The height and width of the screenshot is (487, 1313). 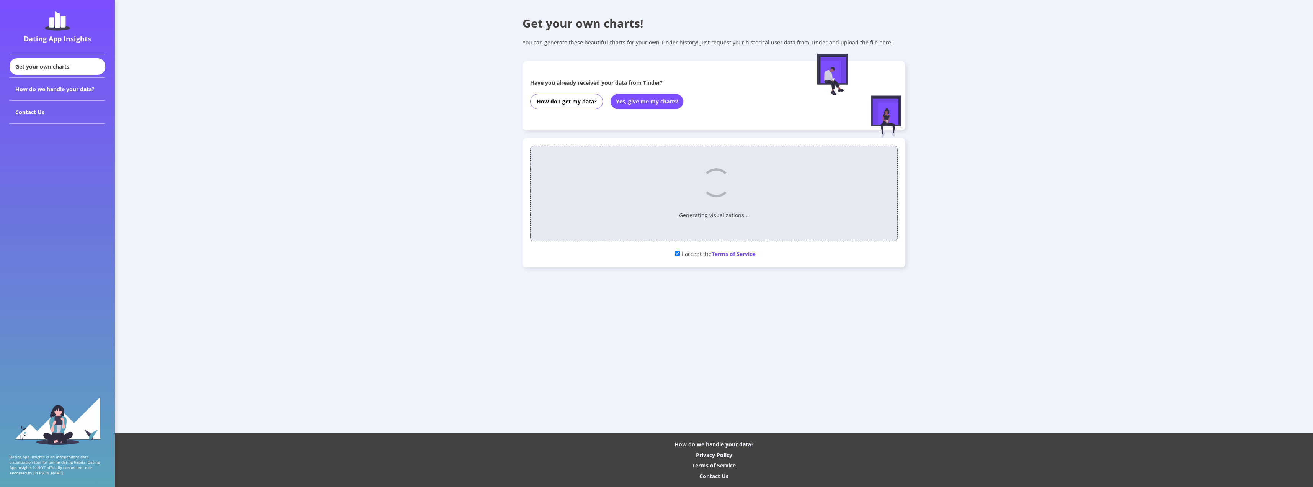 What do you see at coordinates (647, 101) in the screenshot?
I see `button: Yes, give me my charts!` at bounding box center [647, 101].